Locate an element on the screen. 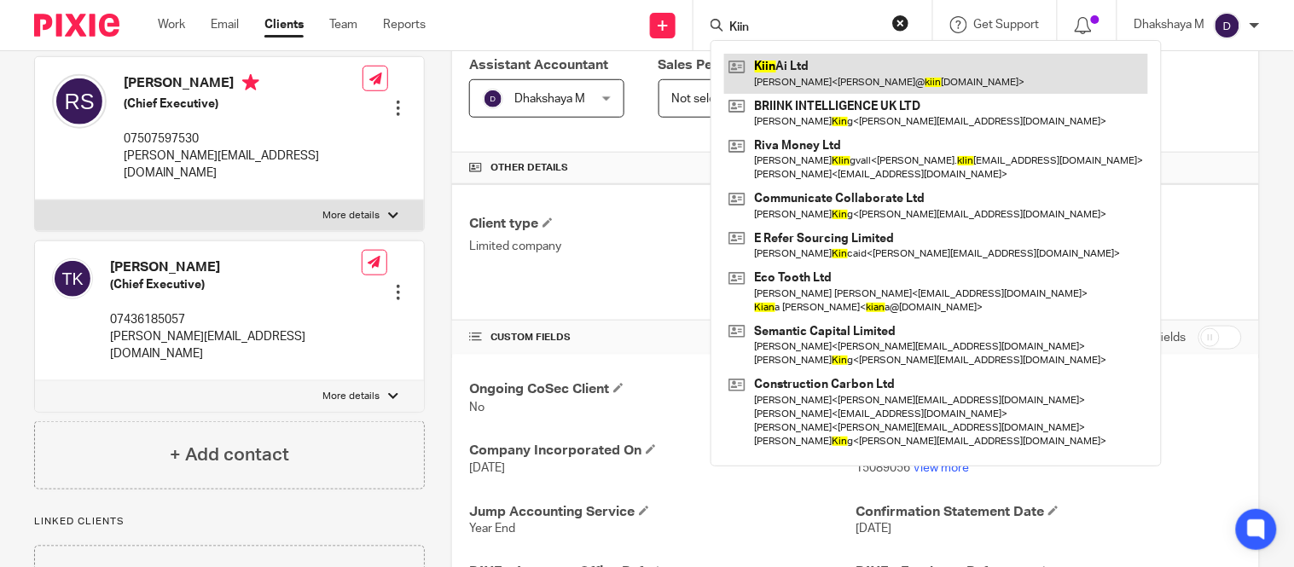 This screenshot has width=1294, height=567. span: Dhakshaya M is located at coordinates (549, 99).